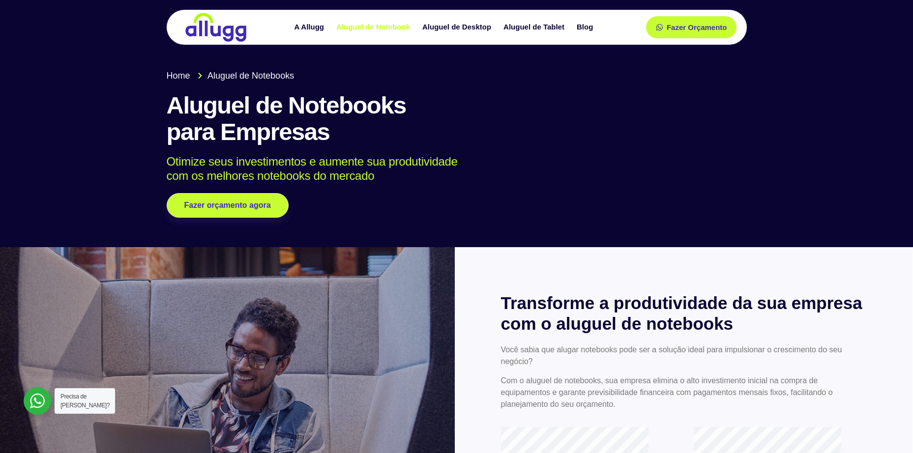  Describe the element at coordinates (684, 356) in the screenshot. I see `p: Você sabia que alugar notebooks pode ser a solução ideal para impulsionar o crescimento do seu ne...` at that location.